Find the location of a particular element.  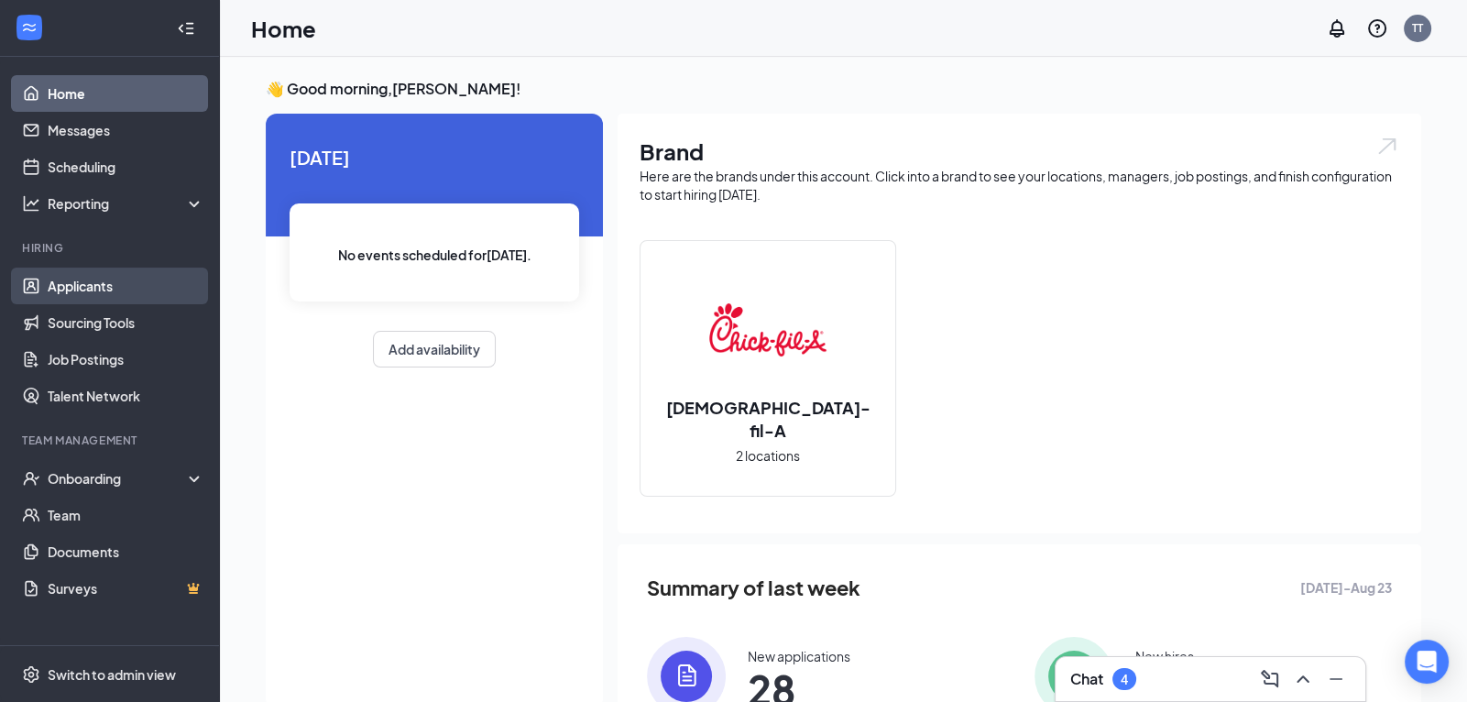

button: ComposeMessage is located at coordinates (1270, 679).